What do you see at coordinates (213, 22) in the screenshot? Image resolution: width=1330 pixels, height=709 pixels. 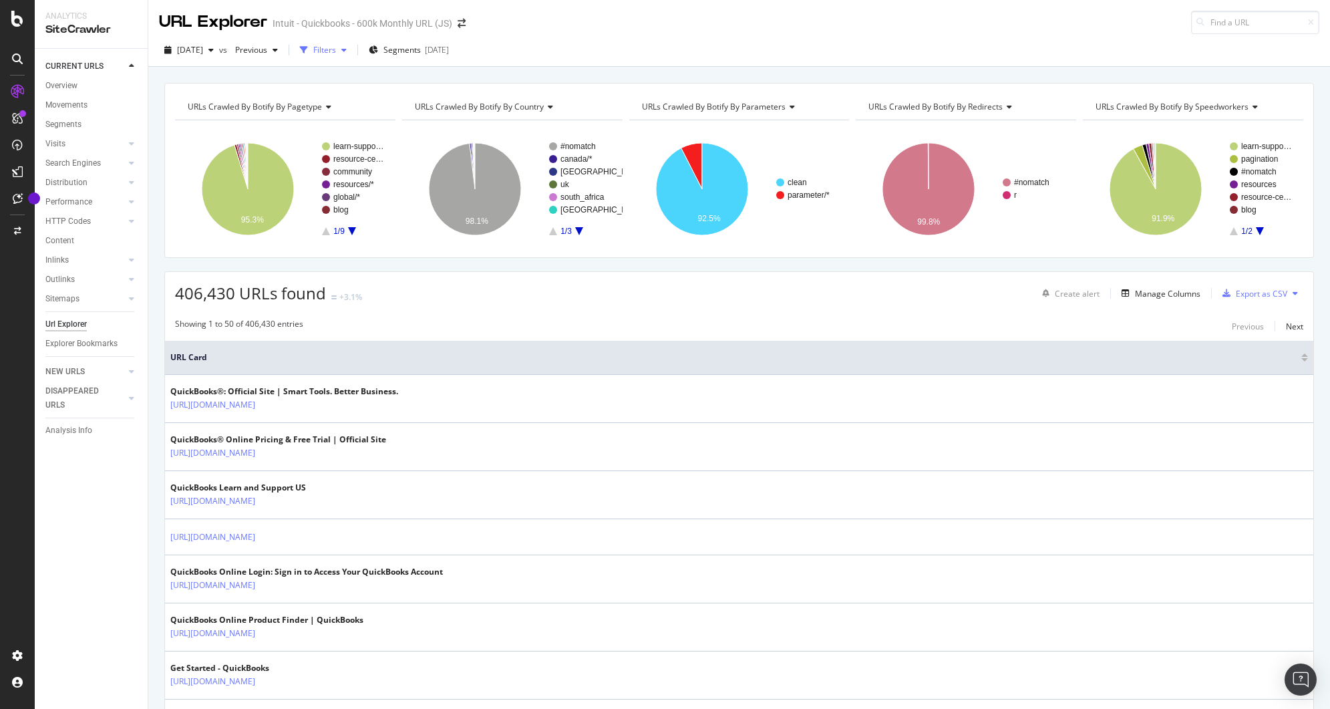 I see `div: URL Explorer` at bounding box center [213, 22].